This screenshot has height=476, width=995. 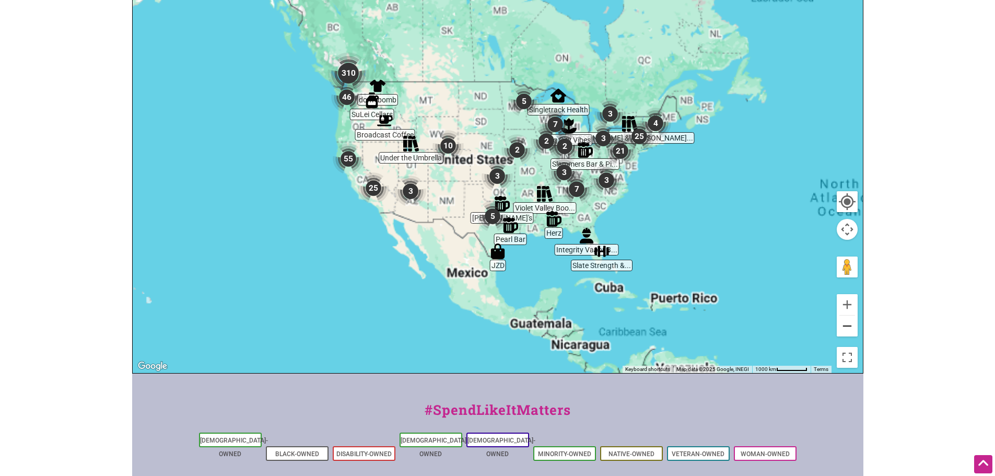 I want to click on a: Native-Owned, so click(x=632, y=454).